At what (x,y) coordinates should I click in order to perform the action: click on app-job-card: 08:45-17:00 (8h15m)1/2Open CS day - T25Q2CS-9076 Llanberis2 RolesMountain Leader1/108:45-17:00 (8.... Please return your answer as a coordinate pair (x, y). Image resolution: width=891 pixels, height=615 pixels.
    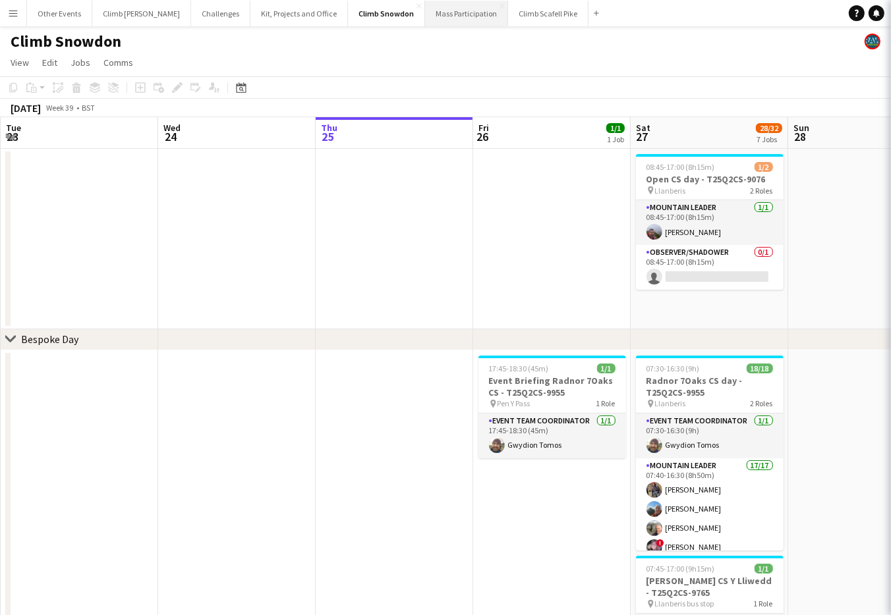
    Looking at the image, I should click on (710, 222).